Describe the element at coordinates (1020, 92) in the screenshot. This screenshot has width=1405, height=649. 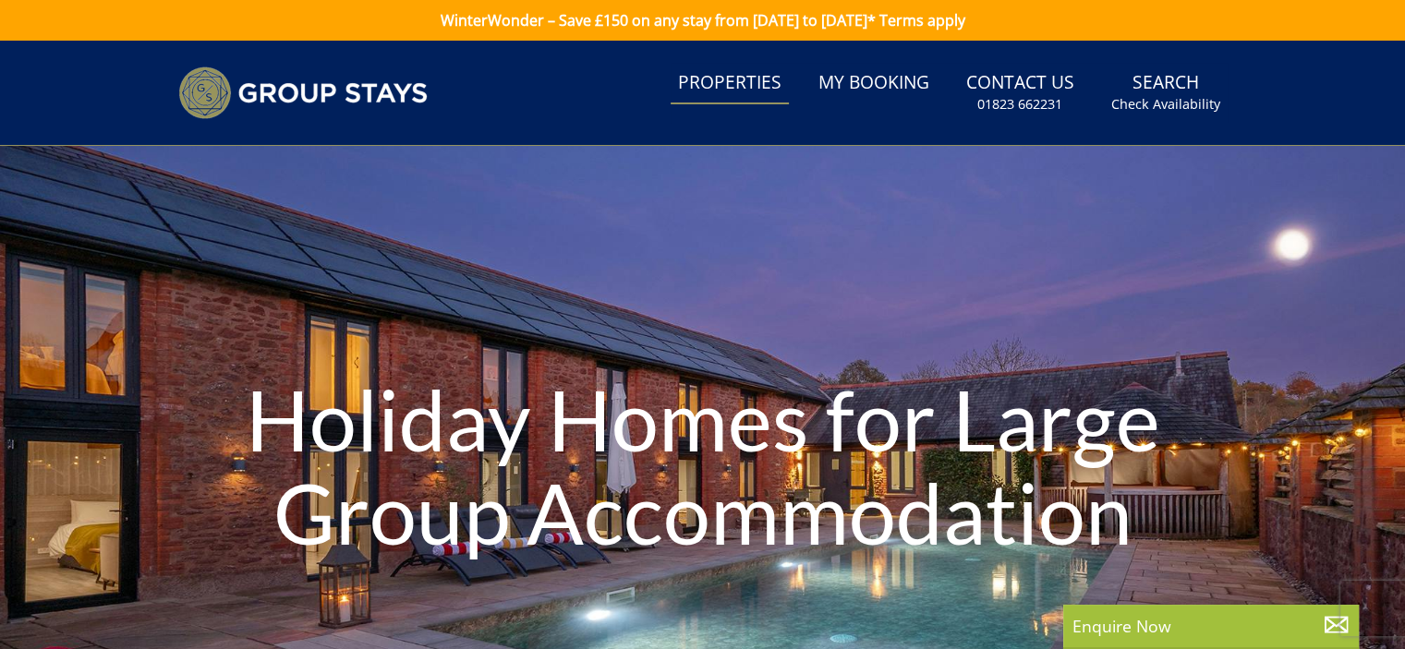
I see `a: Contact Us01823 662231` at that location.